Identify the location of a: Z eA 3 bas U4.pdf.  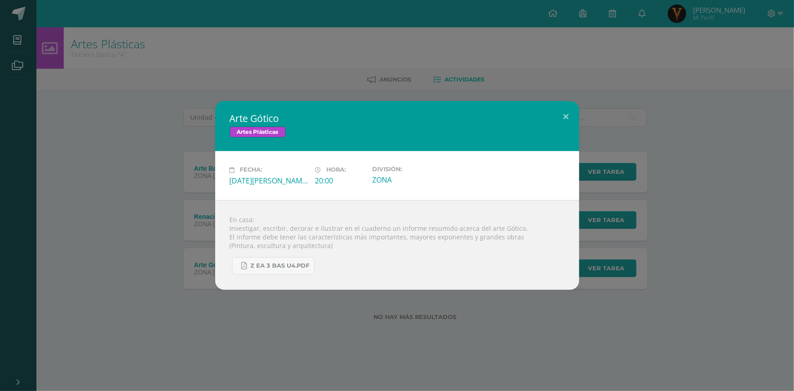
(274, 266).